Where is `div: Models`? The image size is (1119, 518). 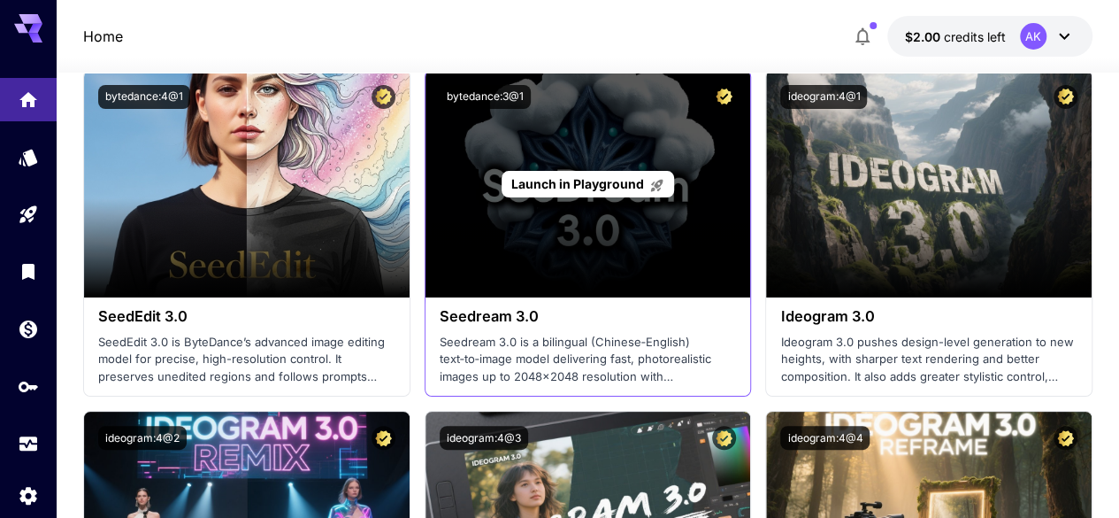
div: Models is located at coordinates (28, 151).